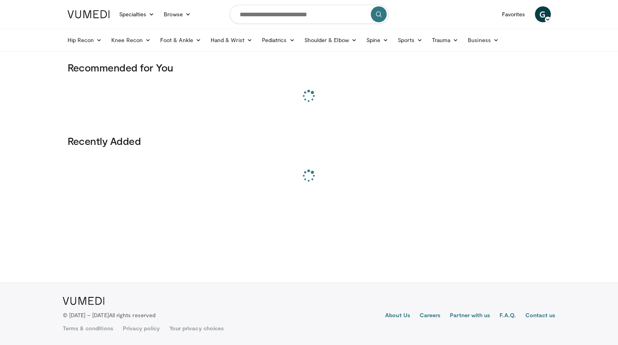 This screenshot has height=345, width=618. I want to click on a: Favorites, so click(513, 14).